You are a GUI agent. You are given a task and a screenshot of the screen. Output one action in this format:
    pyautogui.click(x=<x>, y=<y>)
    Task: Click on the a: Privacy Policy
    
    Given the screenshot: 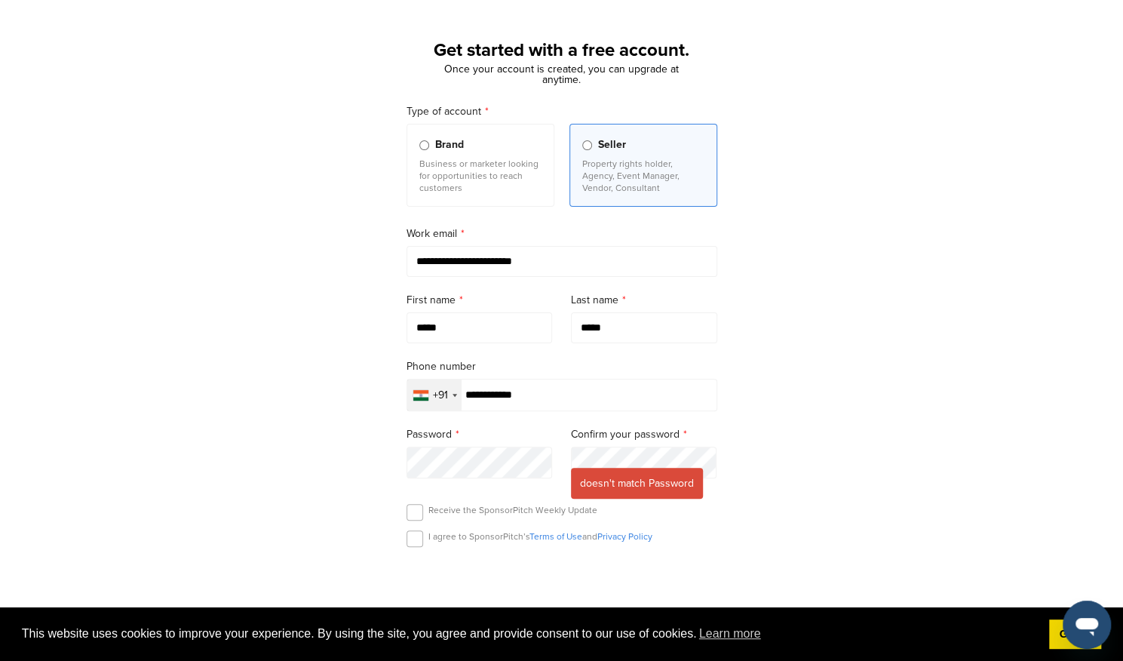 What is the action you would take?
    pyautogui.click(x=624, y=536)
    